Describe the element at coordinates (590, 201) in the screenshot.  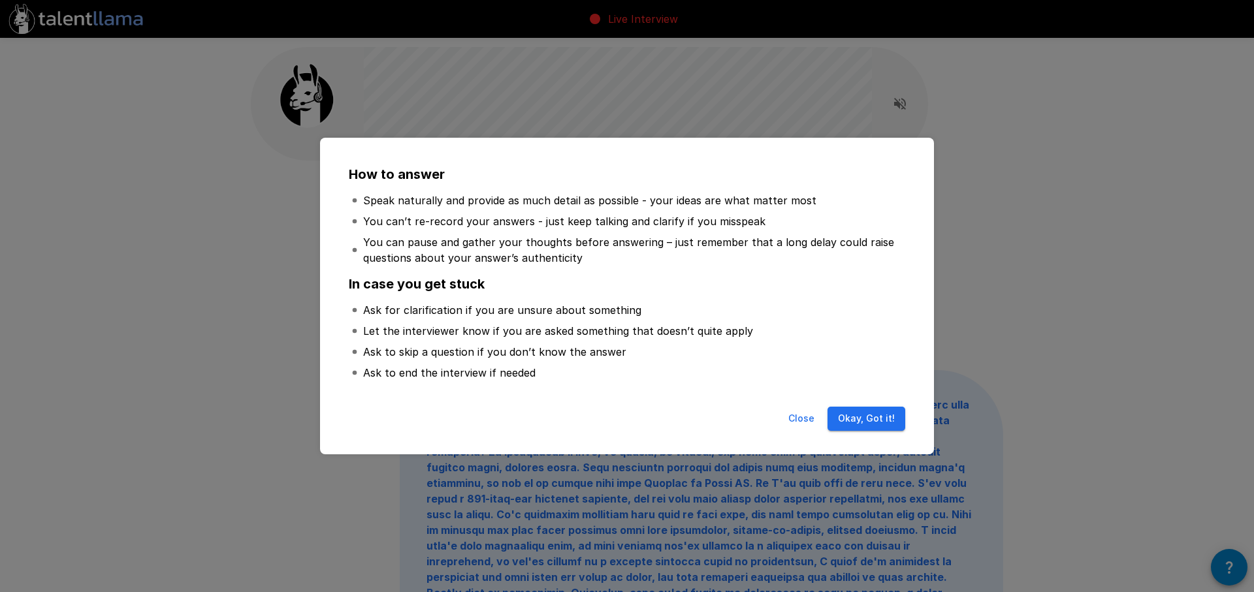
I see `p: Speak naturally and provide as much detail as possible - your ideas are what matter most` at that location.